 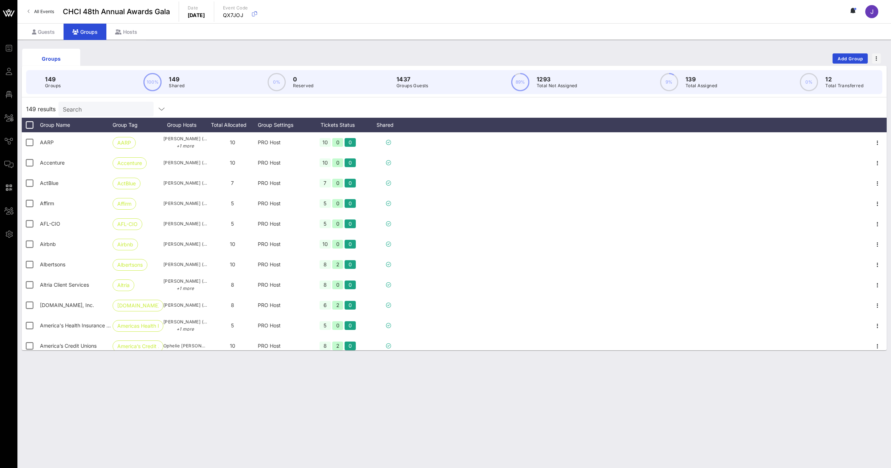 I want to click on div: 7, so click(x=325, y=183).